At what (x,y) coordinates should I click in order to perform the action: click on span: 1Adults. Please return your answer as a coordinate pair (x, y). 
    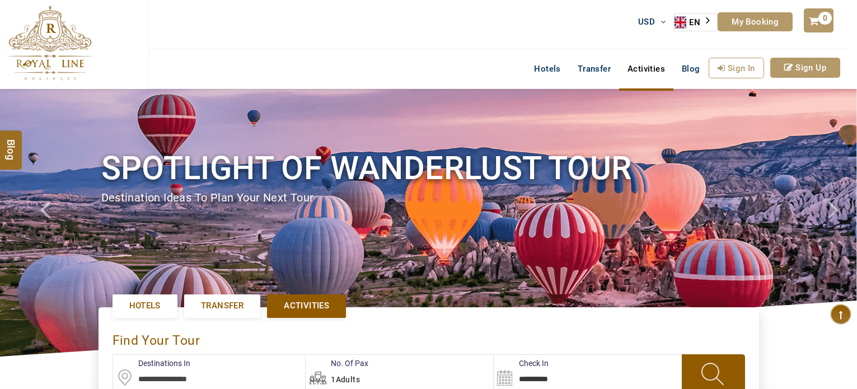
    Looking at the image, I should click on (345, 380).